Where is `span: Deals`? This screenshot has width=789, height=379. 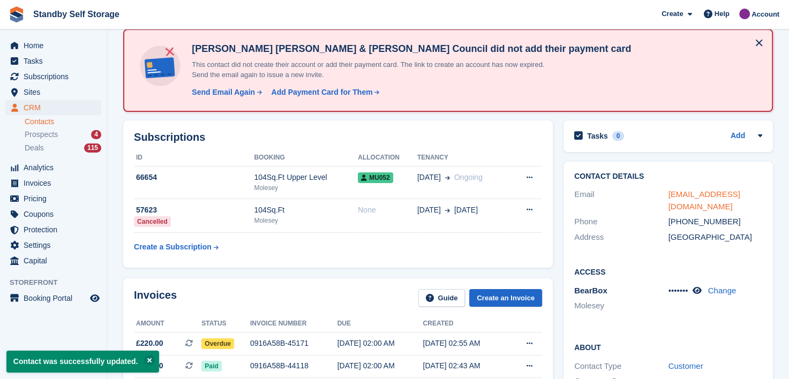 span: Deals is located at coordinates (34, 148).